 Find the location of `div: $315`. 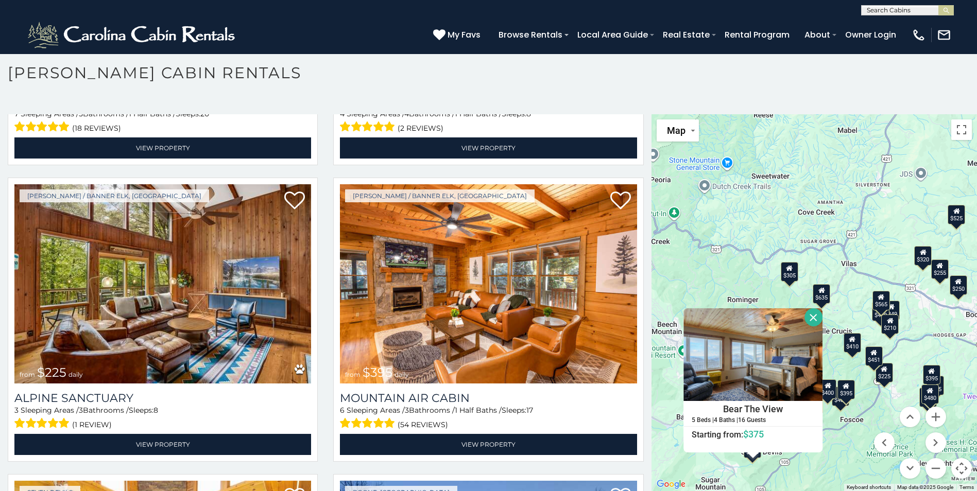

div: $315 is located at coordinates (928, 398).